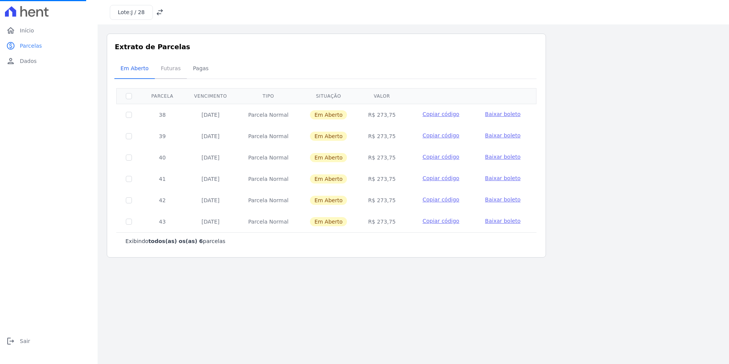 The height and width of the screenshot is (364, 729). I want to click on td: 42, so click(162, 200).